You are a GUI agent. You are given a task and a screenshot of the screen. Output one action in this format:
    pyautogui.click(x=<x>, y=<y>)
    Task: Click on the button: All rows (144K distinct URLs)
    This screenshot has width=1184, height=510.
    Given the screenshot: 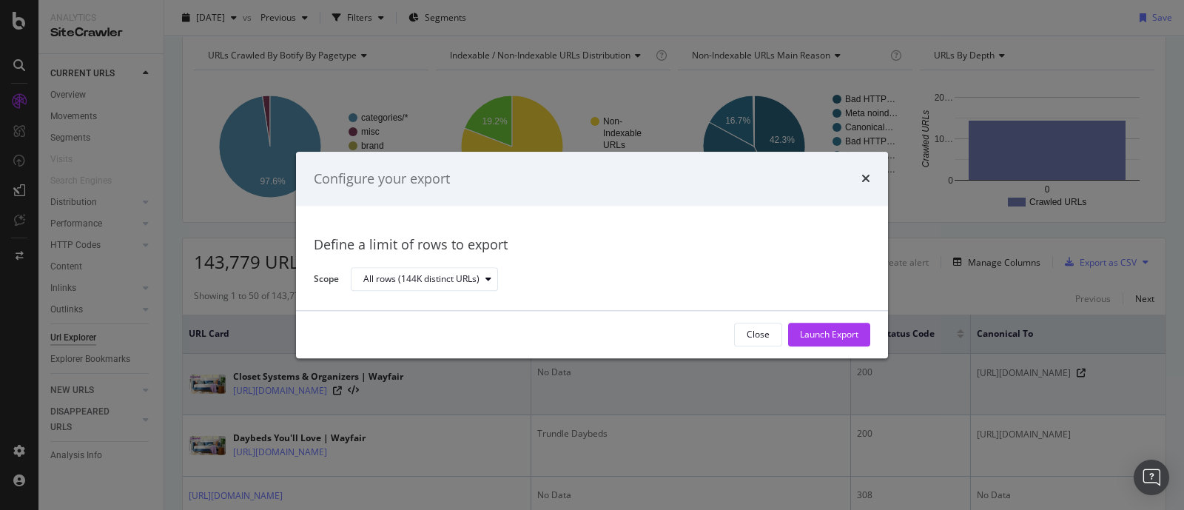 What is the action you would take?
    pyautogui.click(x=424, y=280)
    